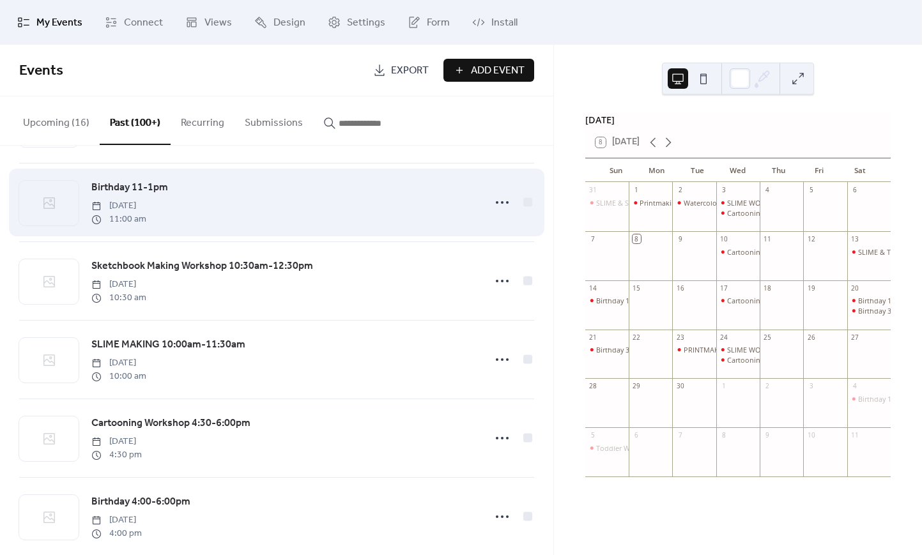 This screenshot has width=922, height=555. What do you see at coordinates (869, 252) in the screenshot?
I see `div: SLIME & TEENY-TINY BOOK MAKING 10:30am-12:00pm` at bounding box center [869, 252].